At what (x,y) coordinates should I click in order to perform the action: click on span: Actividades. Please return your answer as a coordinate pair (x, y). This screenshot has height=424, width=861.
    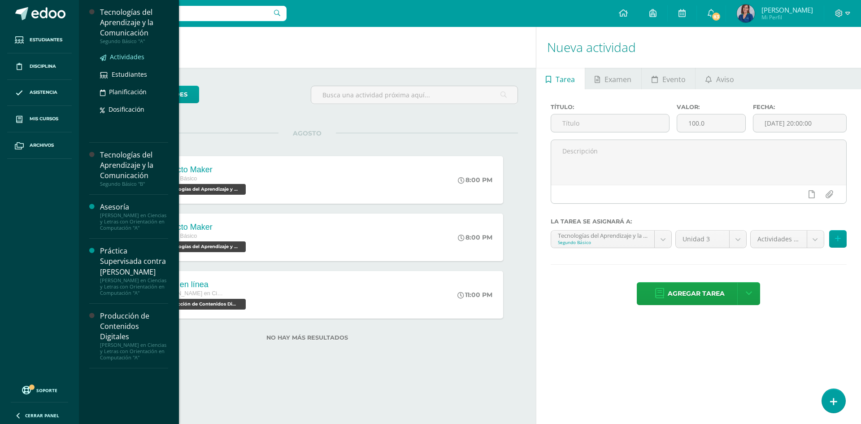
    Looking at the image, I should click on (127, 56).